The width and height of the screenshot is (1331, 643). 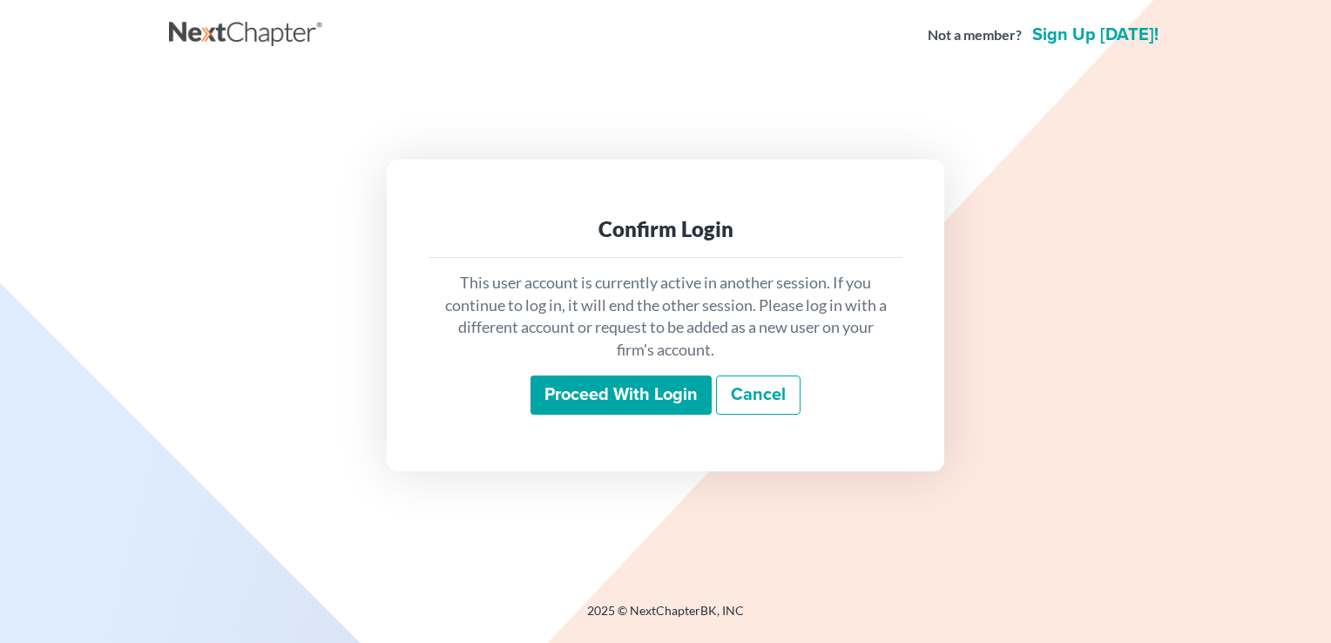 I want to click on div: 2025 © NextChapterBK, INC, so click(x=666, y=618).